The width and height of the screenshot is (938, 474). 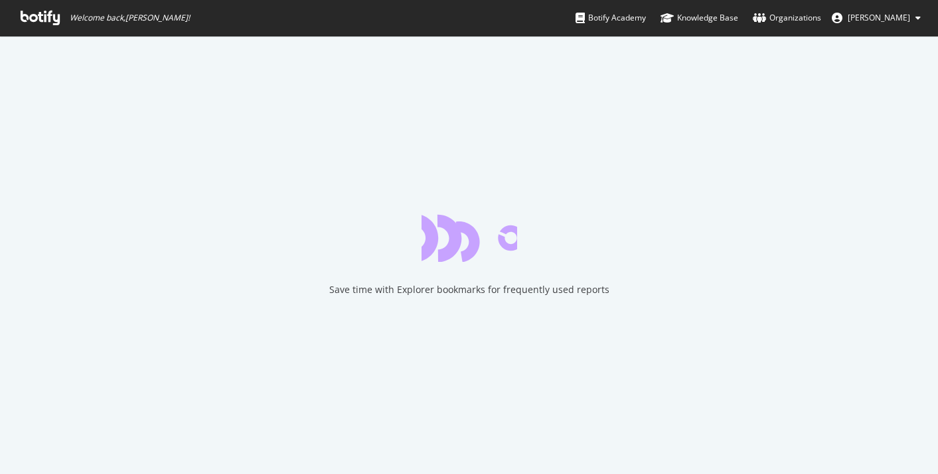 I want to click on div: Save time with Explorer bookmarks for frequently used reports, so click(x=469, y=290).